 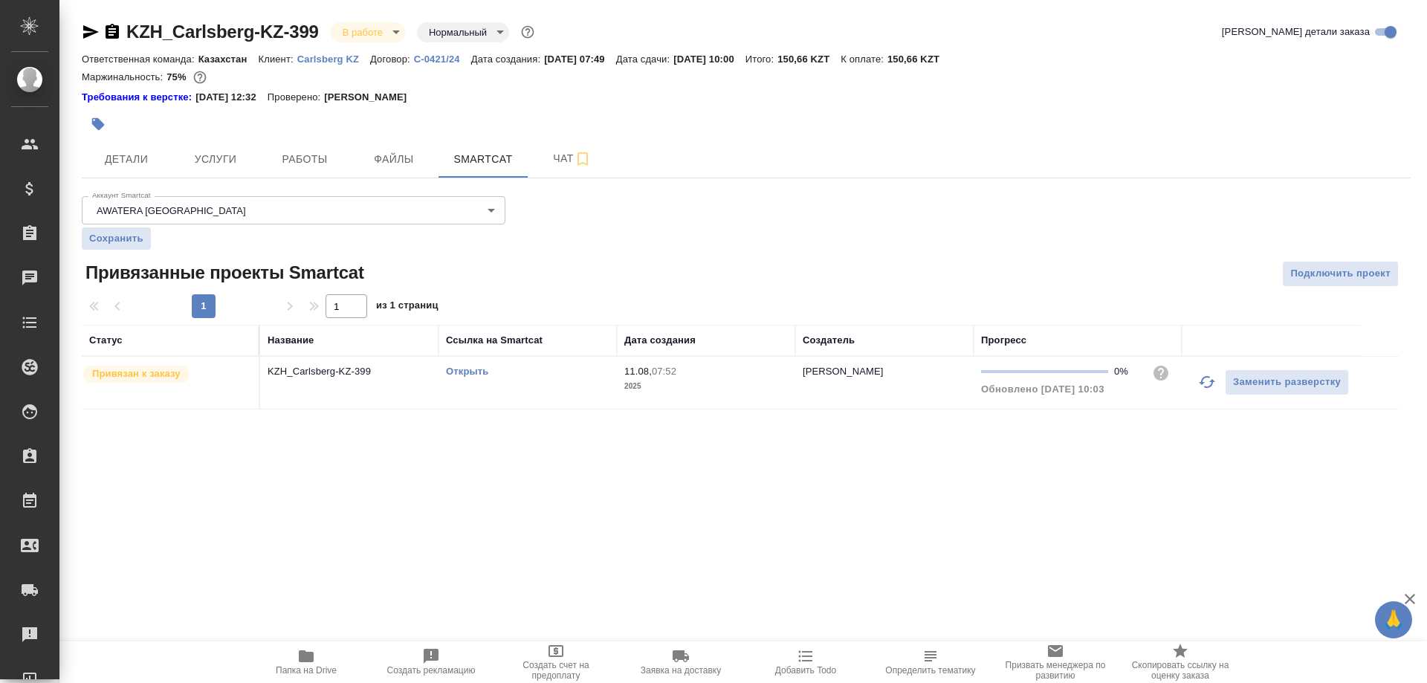 I want to click on span: Детали, so click(x=126, y=159).